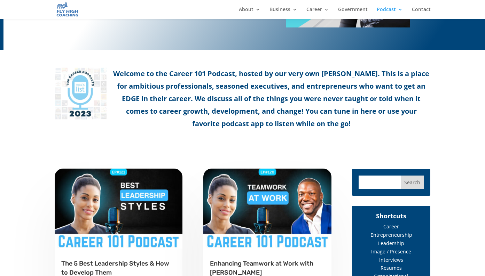  What do you see at coordinates (391, 235) in the screenshot?
I see `span: Entrepreneurship` at bounding box center [391, 235].